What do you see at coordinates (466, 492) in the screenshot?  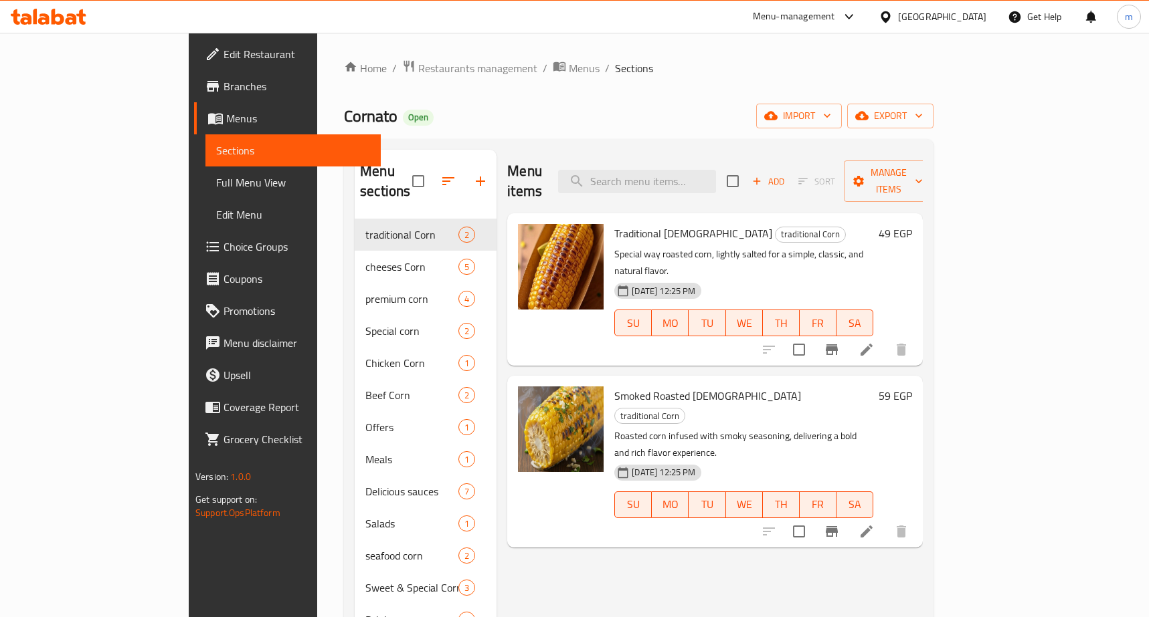 I see `span: 7` at bounding box center [466, 492].